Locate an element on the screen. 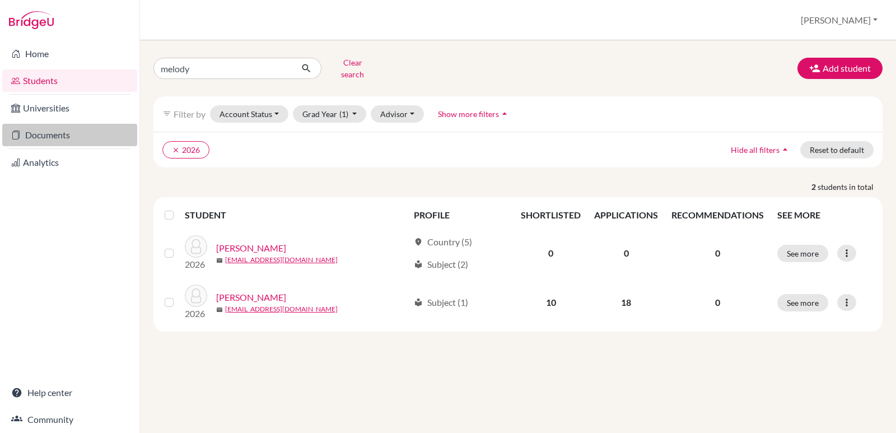 Image resolution: width=896 pixels, height=433 pixels. a: Students is located at coordinates (69, 81).